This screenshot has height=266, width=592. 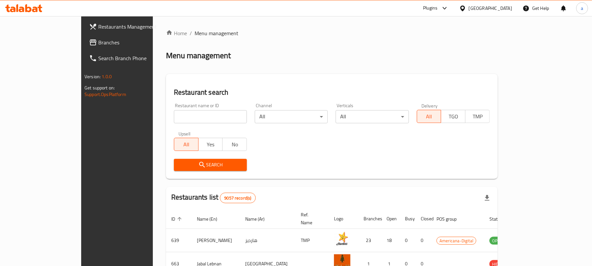 What do you see at coordinates (311, 219) in the screenshot?
I see `span: Ref. Name` at bounding box center [311, 219].